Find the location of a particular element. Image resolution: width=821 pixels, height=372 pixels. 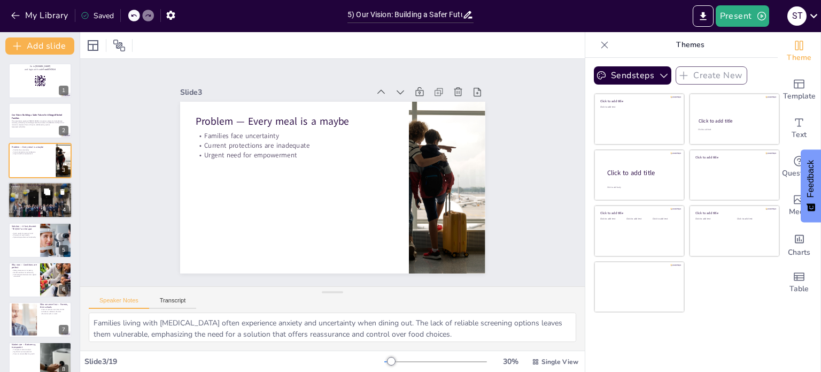

div: 30 % is located at coordinates (511, 361).